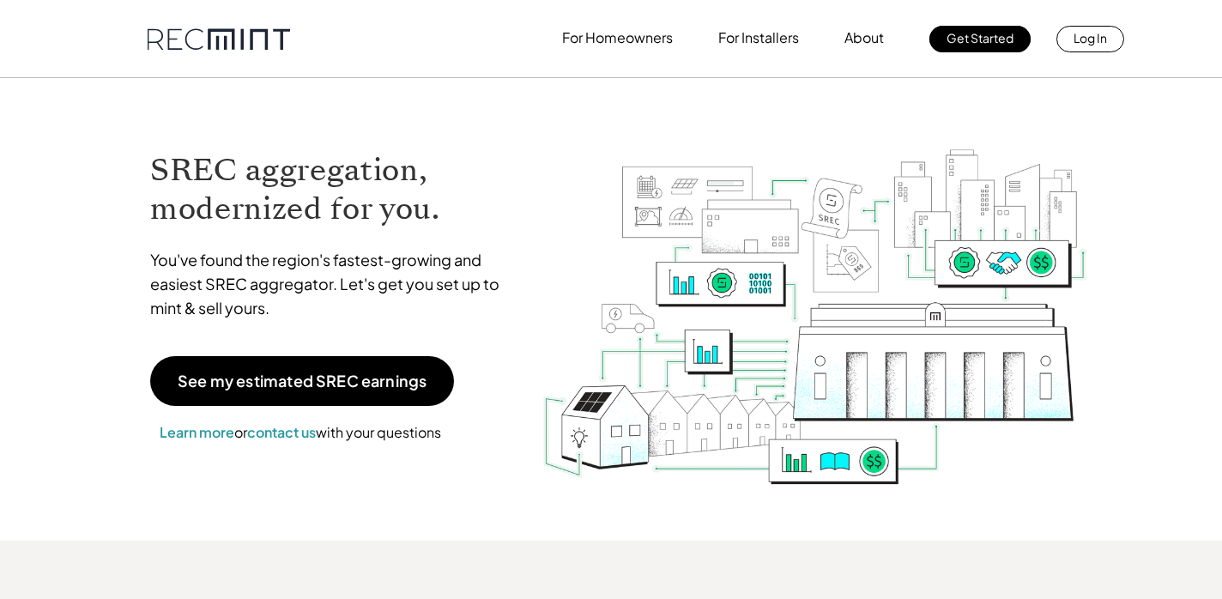 The width and height of the screenshot is (1222, 599). What do you see at coordinates (759, 38) in the screenshot?
I see `p: For Installers` at bounding box center [759, 38].